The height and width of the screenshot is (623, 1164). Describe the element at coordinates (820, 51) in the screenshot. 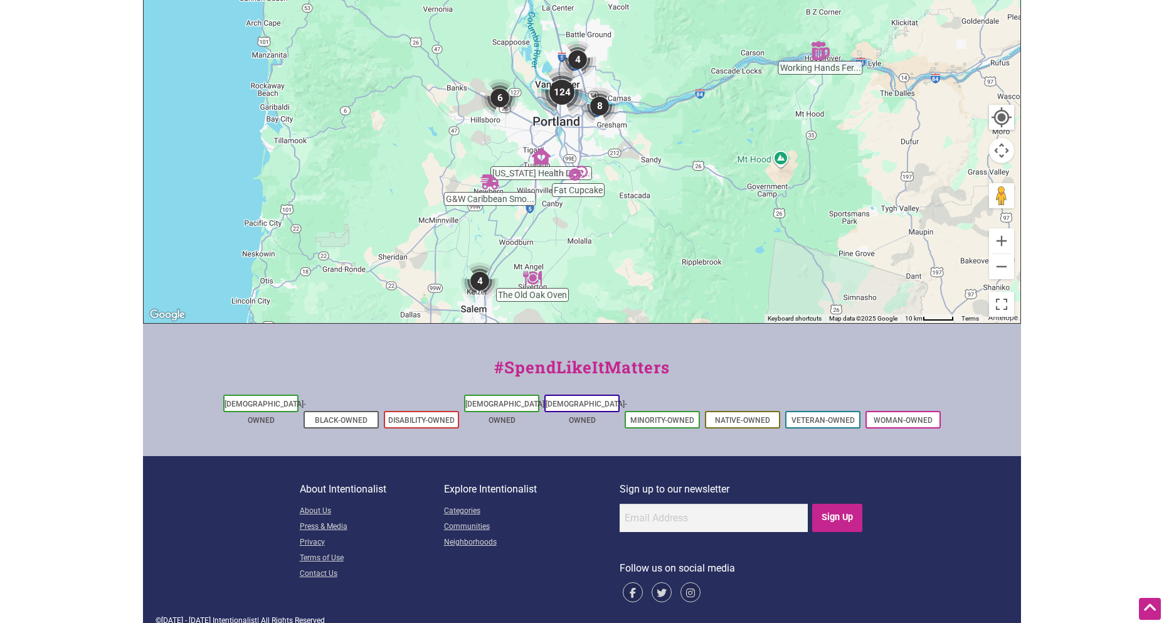

I see `div: Working Hands Fermentation` at that location.